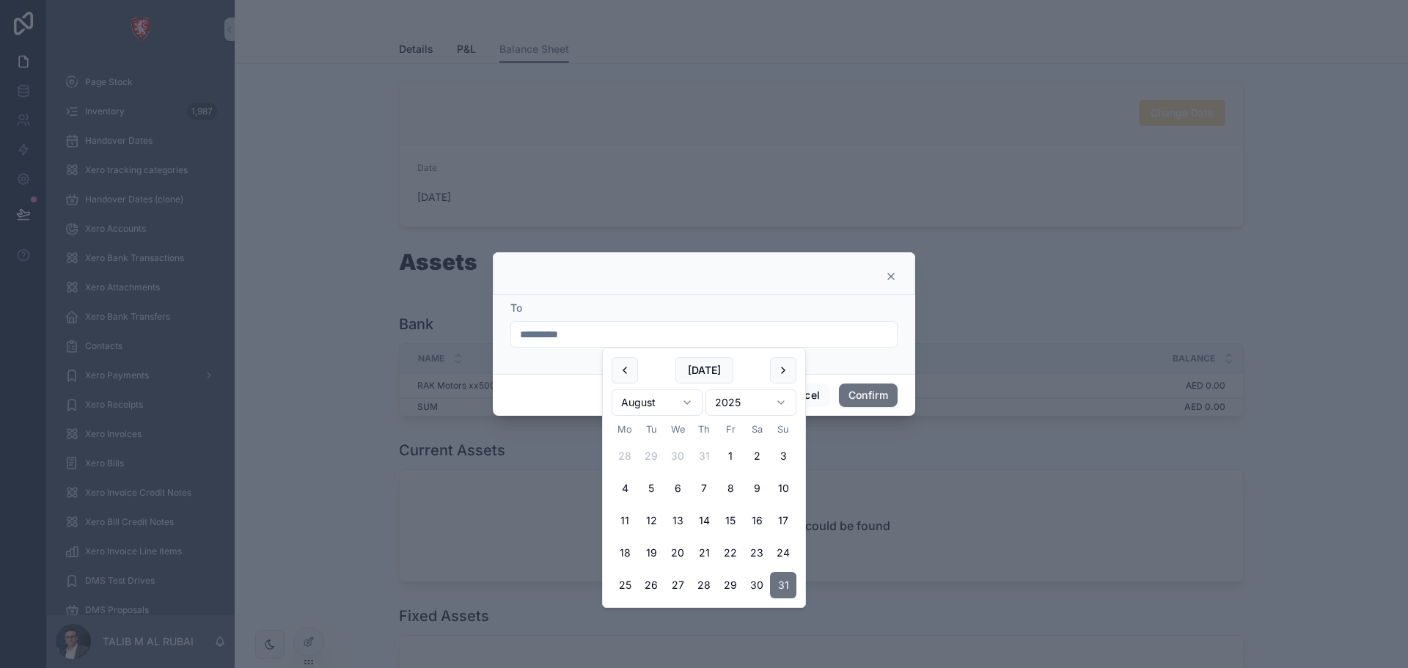 The image size is (1408, 668). I want to click on button: Saturday, 30 August 2025, so click(757, 585).